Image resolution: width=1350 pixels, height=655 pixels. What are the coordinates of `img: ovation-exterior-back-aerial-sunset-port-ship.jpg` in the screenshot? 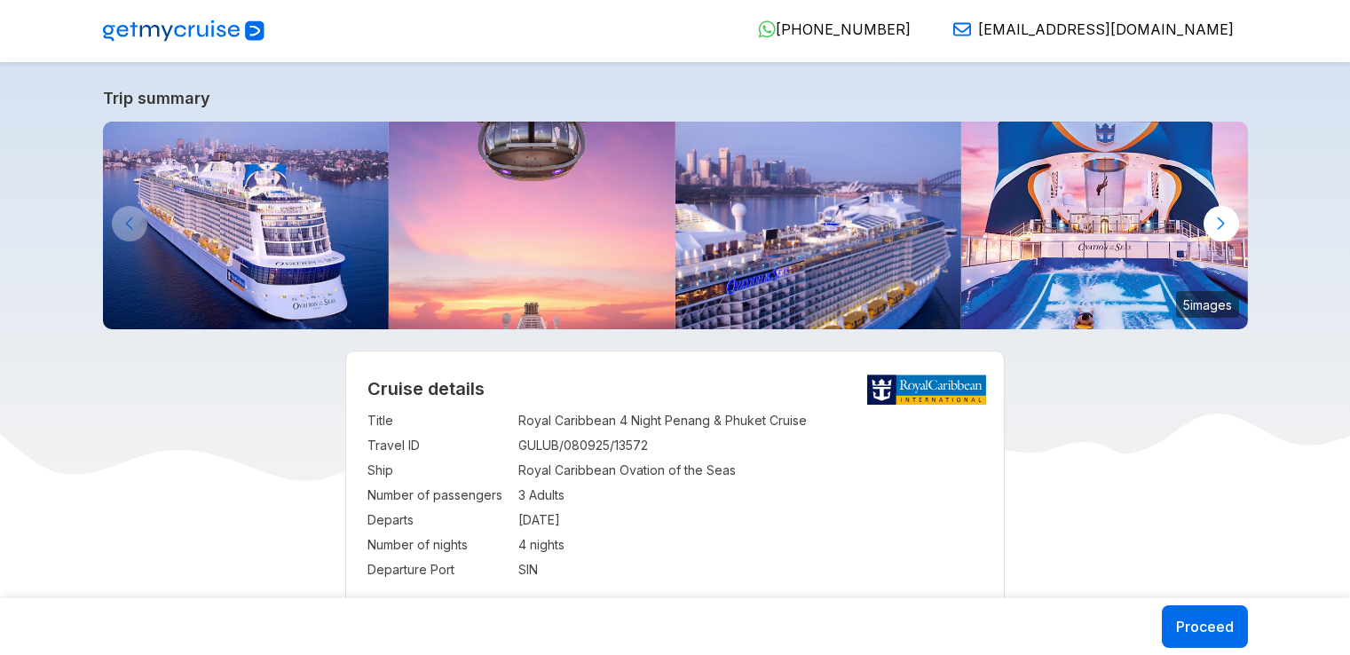 It's located at (246, 225).